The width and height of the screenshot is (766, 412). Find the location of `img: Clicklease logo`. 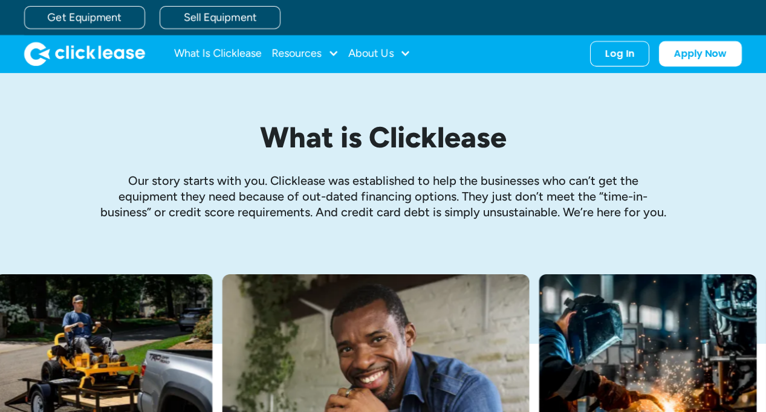

img: Clicklease logo is located at coordinates (85, 54).